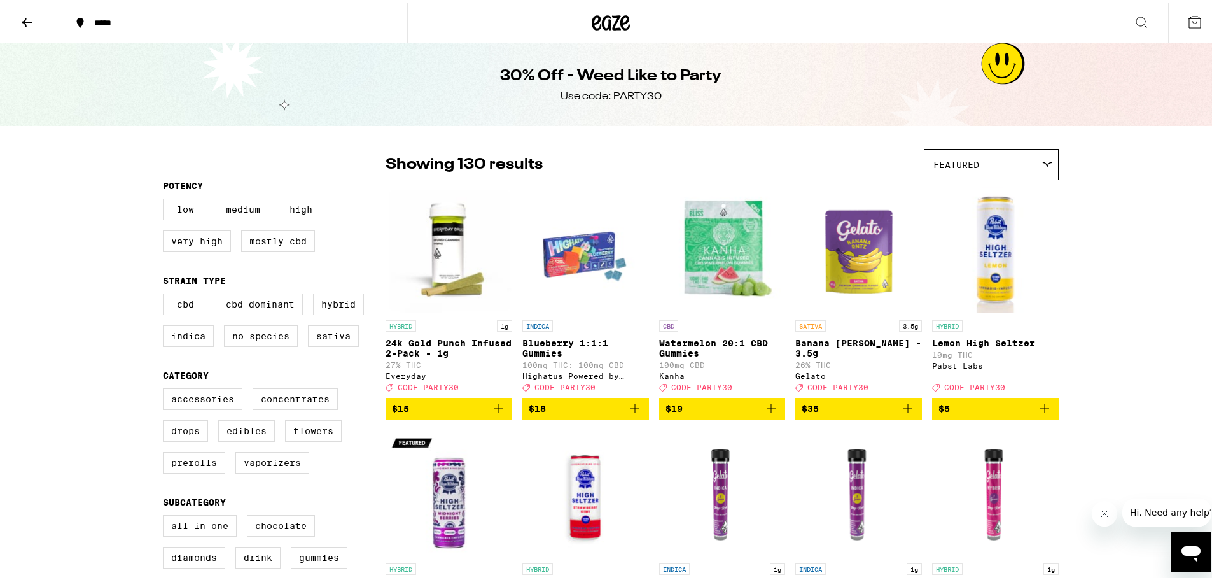 The height and width of the screenshot is (580, 1212). Describe the element at coordinates (995, 363) in the screenshot. I see `div: Pabst Labs` at that location.